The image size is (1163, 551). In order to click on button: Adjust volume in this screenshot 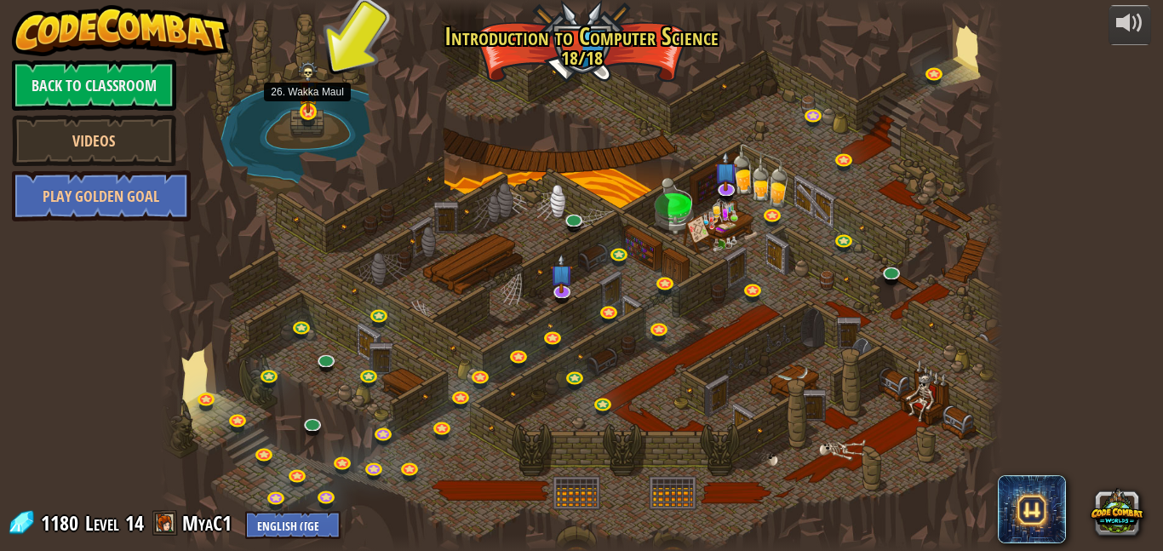, I will do `click(1130, 25)`.